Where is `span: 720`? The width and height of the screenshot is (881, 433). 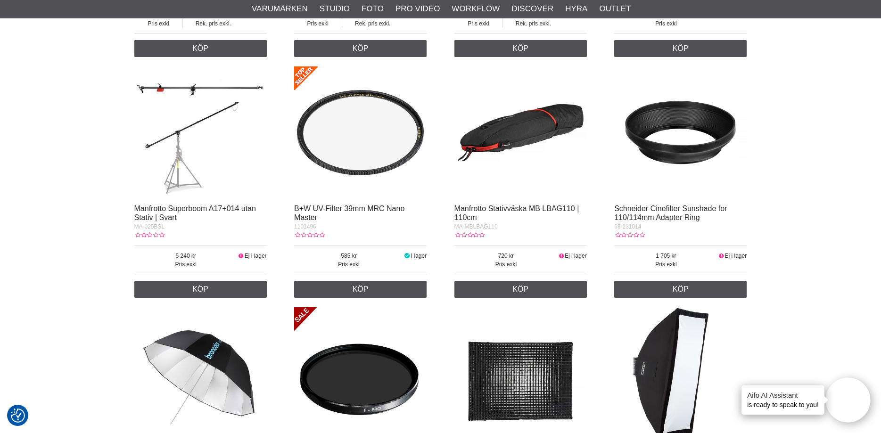 span: 720 is located at coordinates (506, 256).